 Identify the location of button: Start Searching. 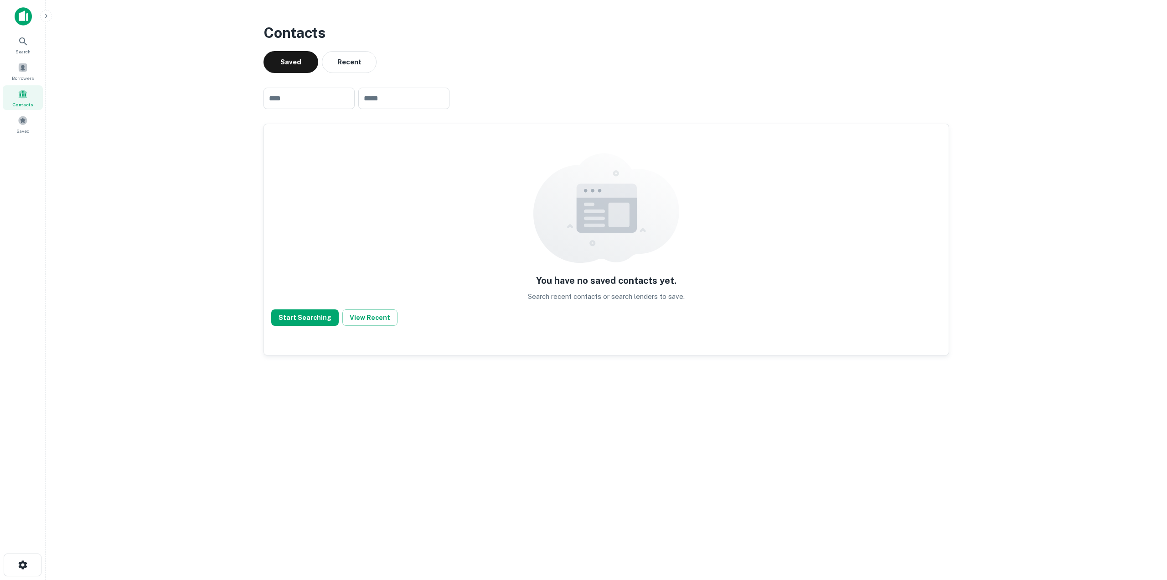
(305, 317).